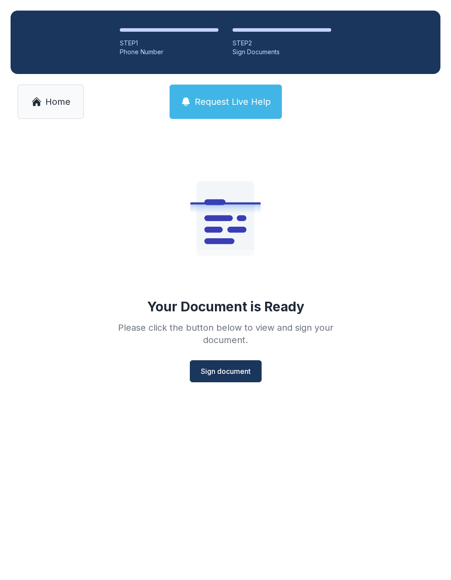  Describe the element at coordinates (169, 52) in the screenshot. I see `div: Phone Number` at that location.